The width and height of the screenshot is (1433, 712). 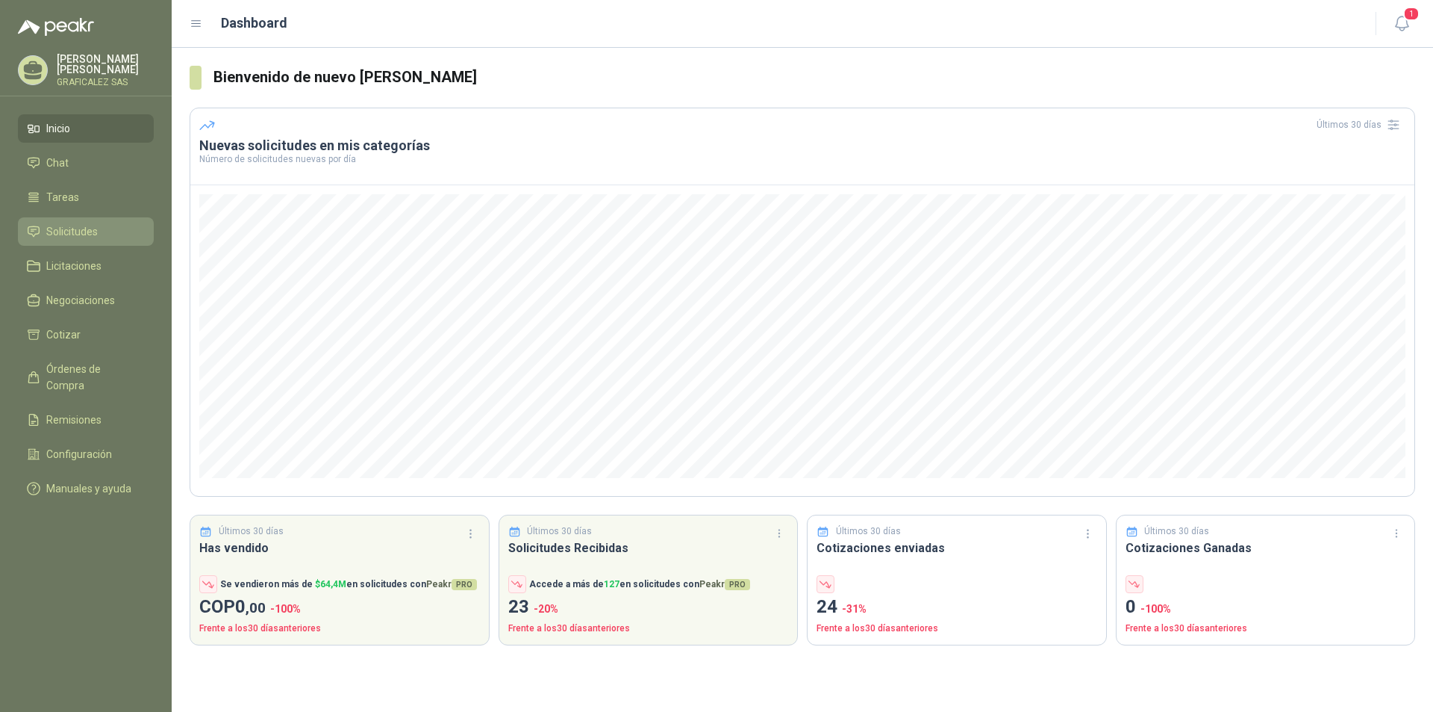 What do you see at coordinates (74, 420) in the screenshot?
I see `span: Remisiones` at bounding box center [74, 420].